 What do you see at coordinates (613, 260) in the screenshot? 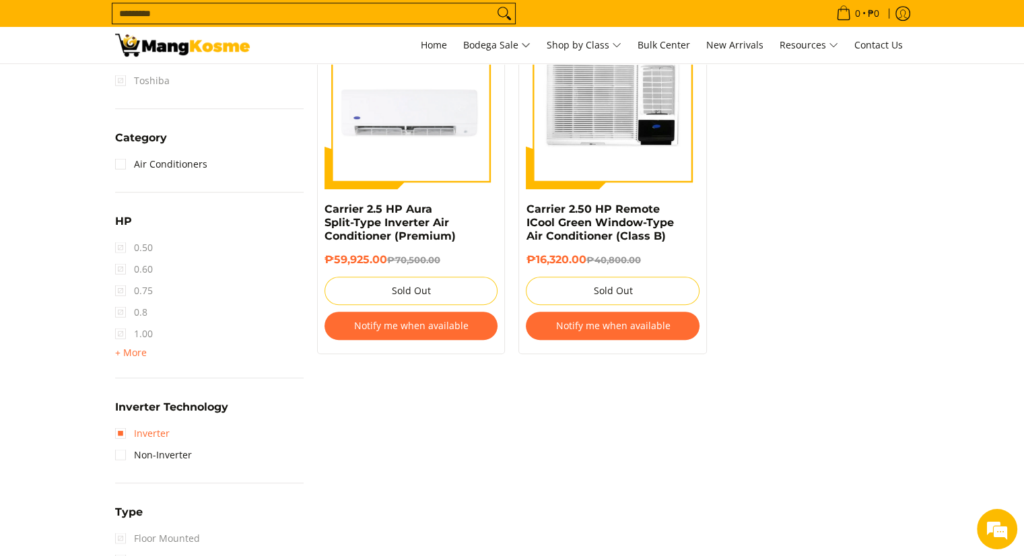
I see `del: ₱40,800.00` at bounding box center [613, 260].